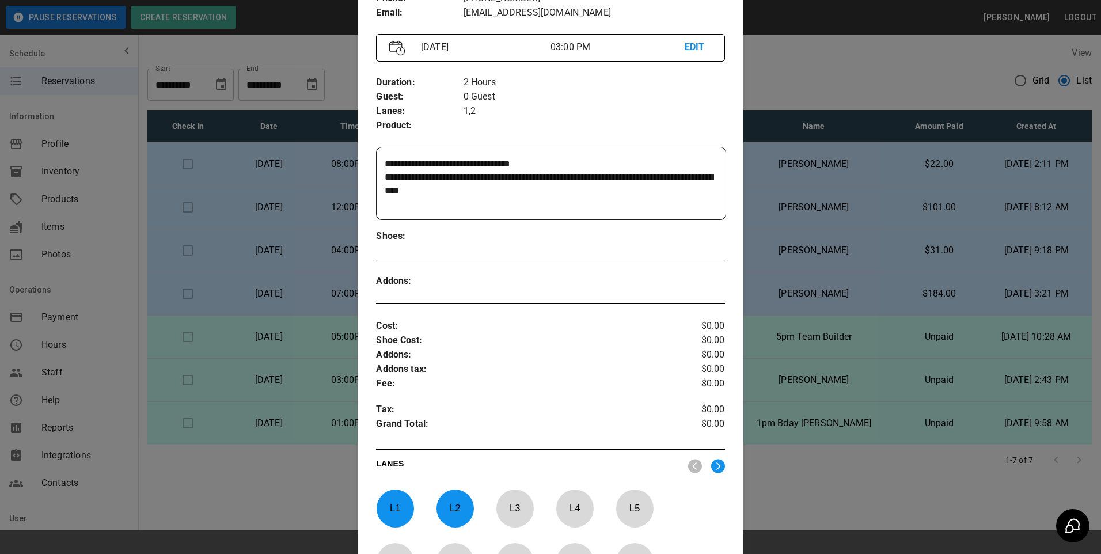 The height and width of the screenshot is (554, 1101). What do you see at coordinates (698, 47) in the screenshot?
I see `p: EDIT` at bounding box center [698, 47].